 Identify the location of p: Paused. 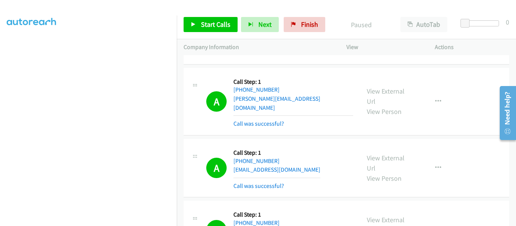
(361, 25).